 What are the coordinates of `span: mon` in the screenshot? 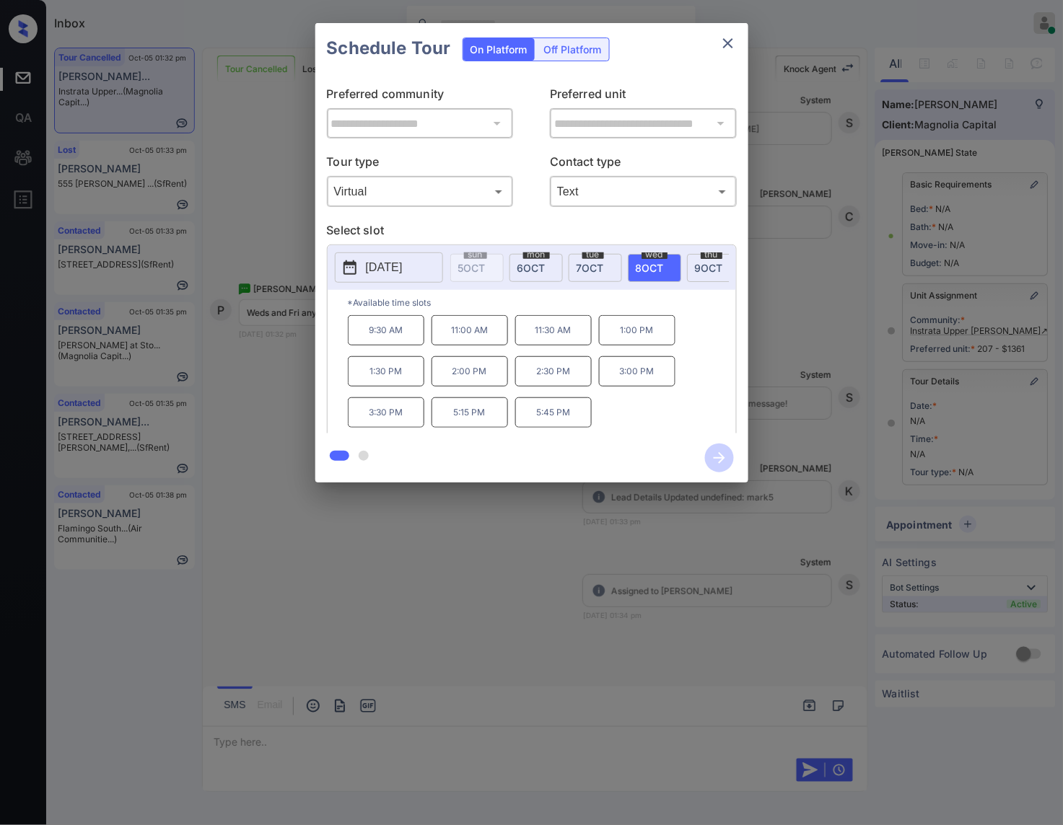 It's located at (536, 255).